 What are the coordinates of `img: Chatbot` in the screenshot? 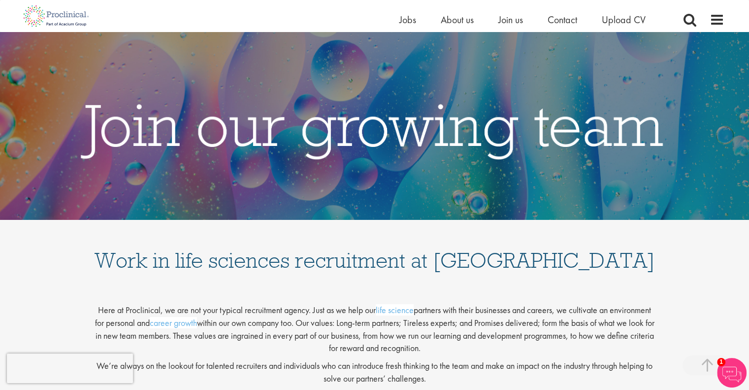 It's located at (732, 372).